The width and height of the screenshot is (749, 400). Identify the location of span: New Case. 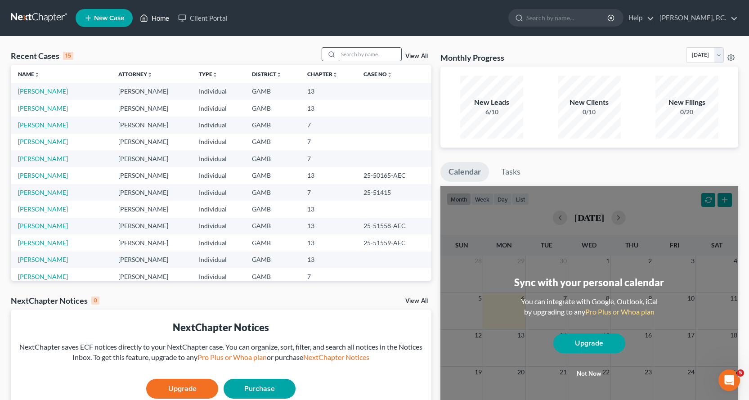
(109, 18).